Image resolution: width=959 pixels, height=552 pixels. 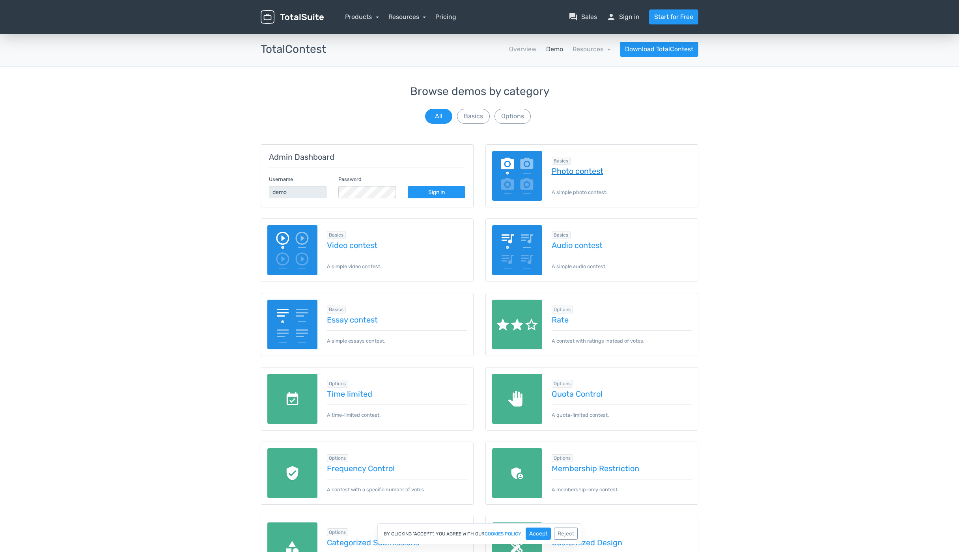 I want to click on p: A simple audio contest., so click(x=622, y=263).